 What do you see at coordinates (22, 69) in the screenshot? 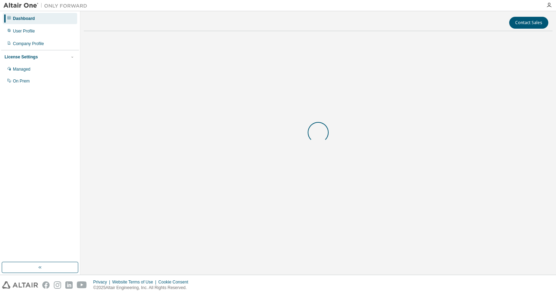
I see `div: Managed` at bounding box center [22, 69].